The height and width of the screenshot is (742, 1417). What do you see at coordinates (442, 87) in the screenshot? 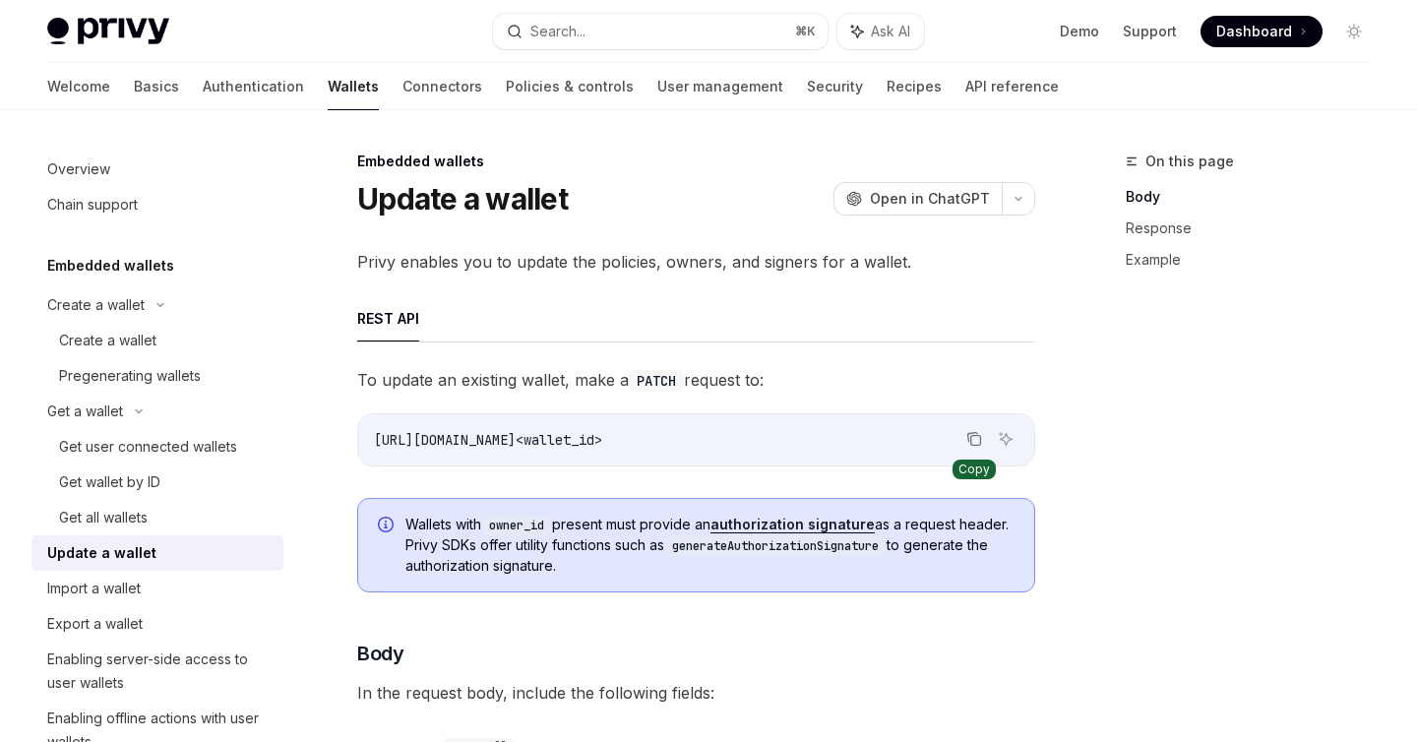
I see `a: Connectors` at bounding box center [442, 87].